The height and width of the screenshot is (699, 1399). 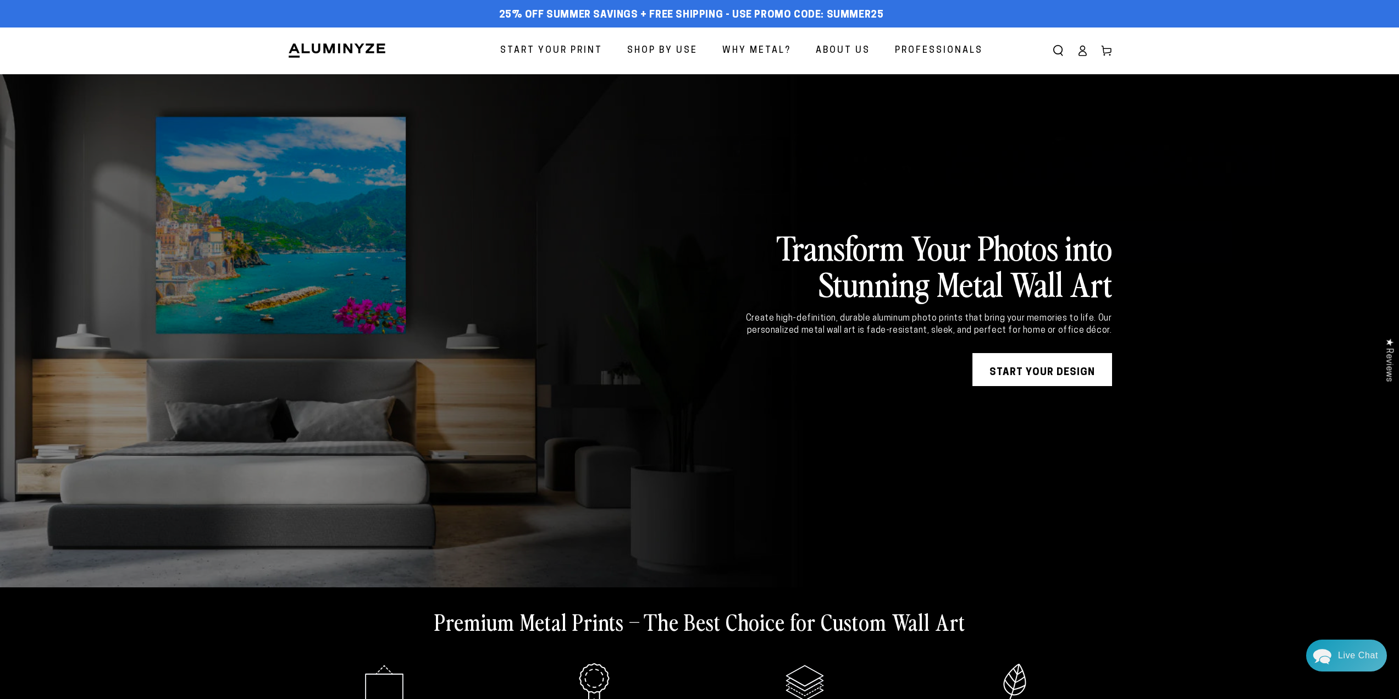 What do you see at coordinates (700, 621) in the screenshot?
I see `h2: Premium Metal Prints – The Best Choice for Custom Wall Art` at bounding box center [700, 621].